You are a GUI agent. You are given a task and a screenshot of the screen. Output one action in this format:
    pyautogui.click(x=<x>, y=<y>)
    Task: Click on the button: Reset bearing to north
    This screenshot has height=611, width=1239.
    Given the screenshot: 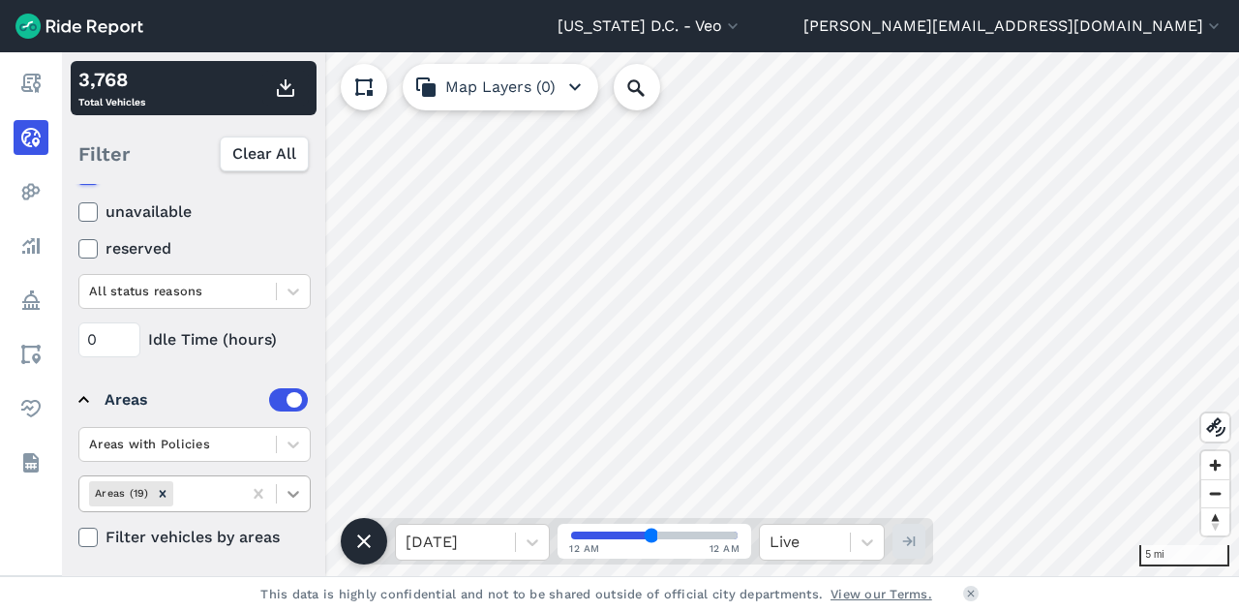 What is the action you would take?
    pyautogui.click(x=1215, y=521)
    